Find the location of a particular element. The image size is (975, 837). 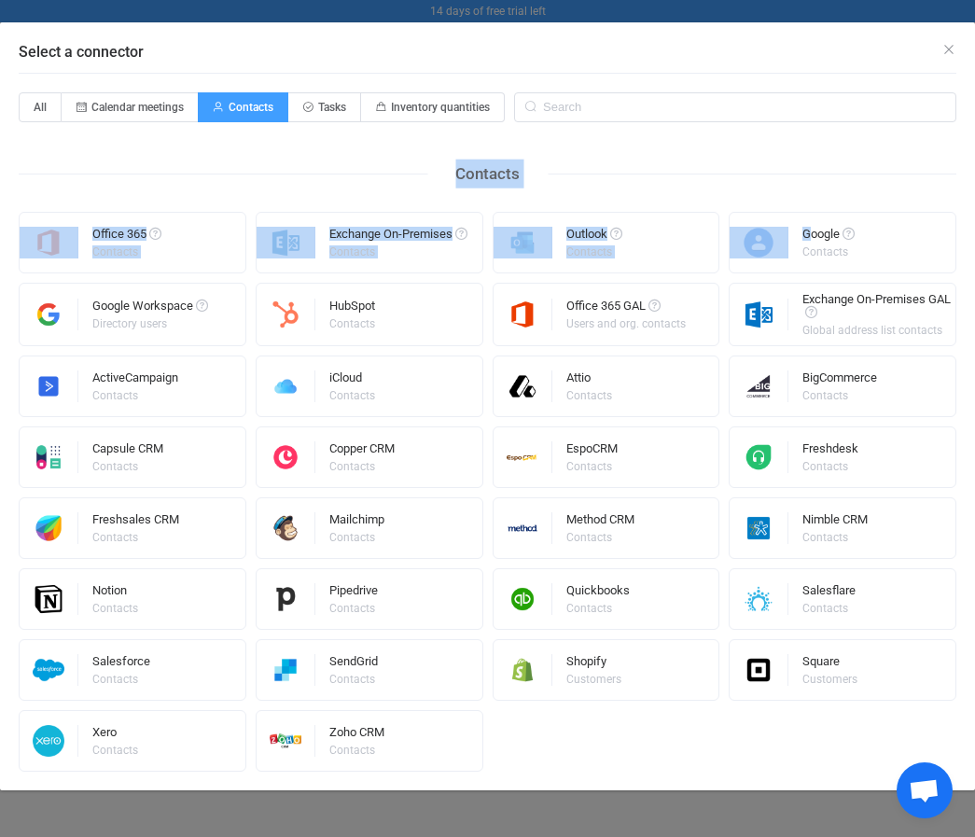

button: Close is located at coordinates (949, 49).